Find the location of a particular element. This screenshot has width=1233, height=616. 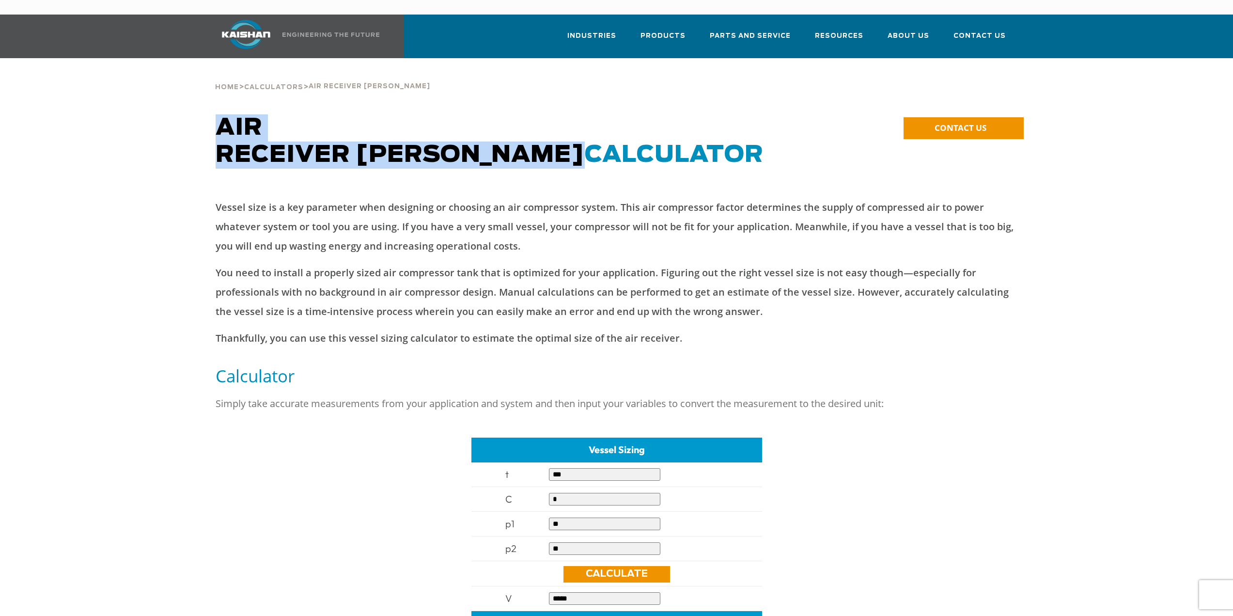

span: Products is located at coordinates (663, 36).